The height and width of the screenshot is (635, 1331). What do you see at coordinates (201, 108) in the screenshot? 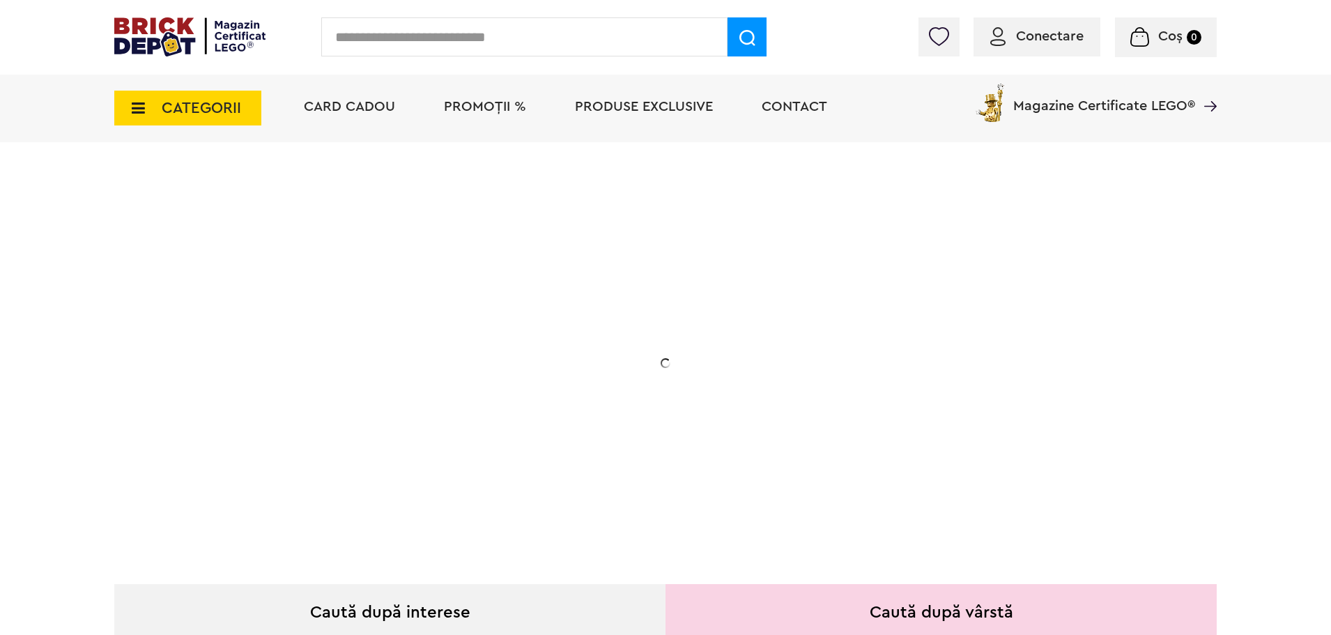
I see `span: CATEGORII` at bounding box center [201, 108].